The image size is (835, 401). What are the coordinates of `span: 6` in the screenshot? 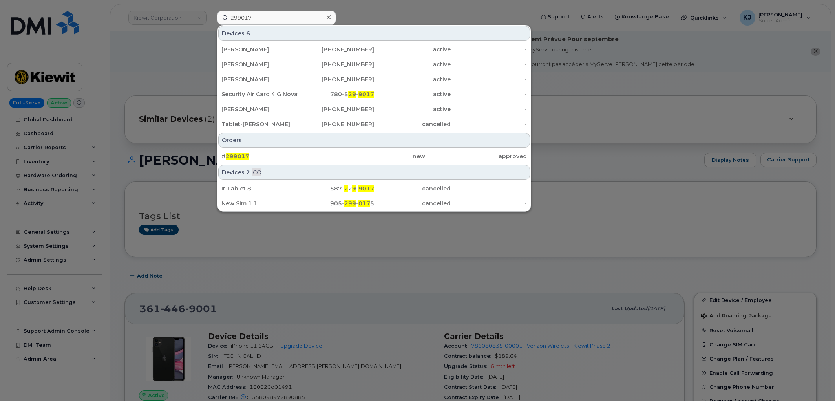 It's located at (248, 33).